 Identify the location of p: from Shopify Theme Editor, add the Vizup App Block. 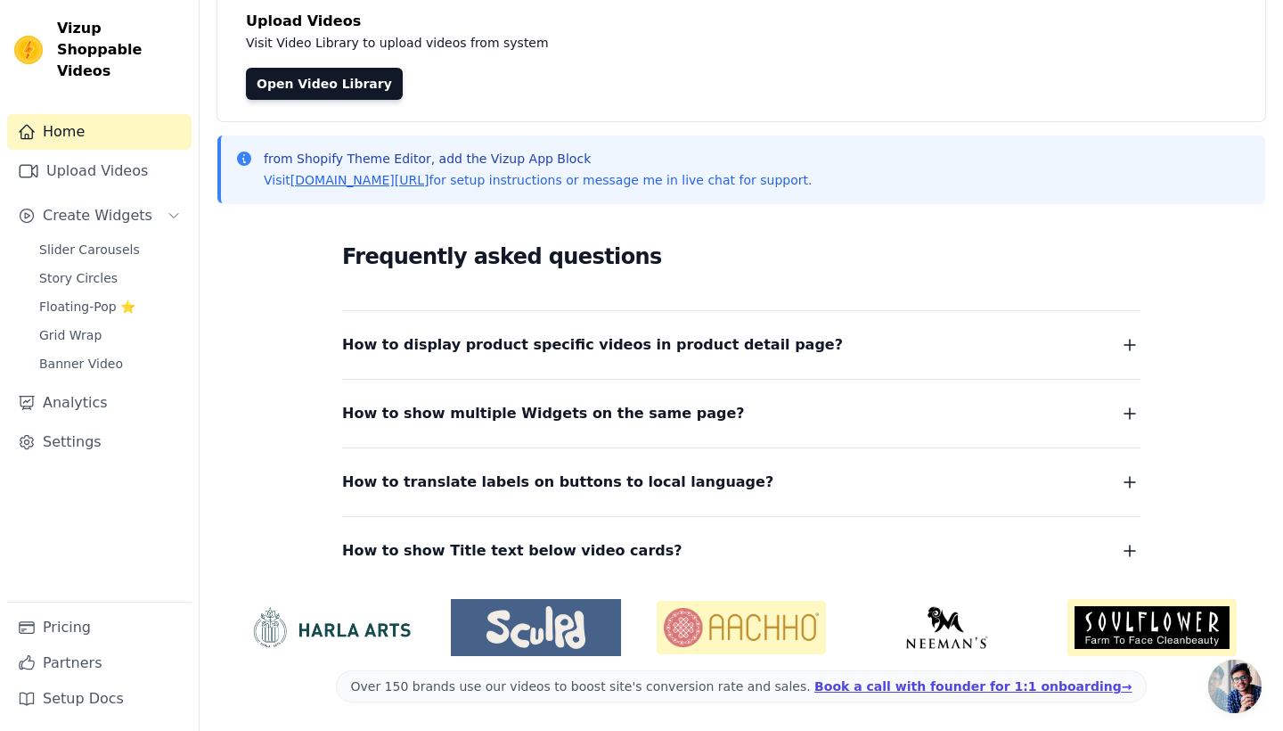
(537, 159).